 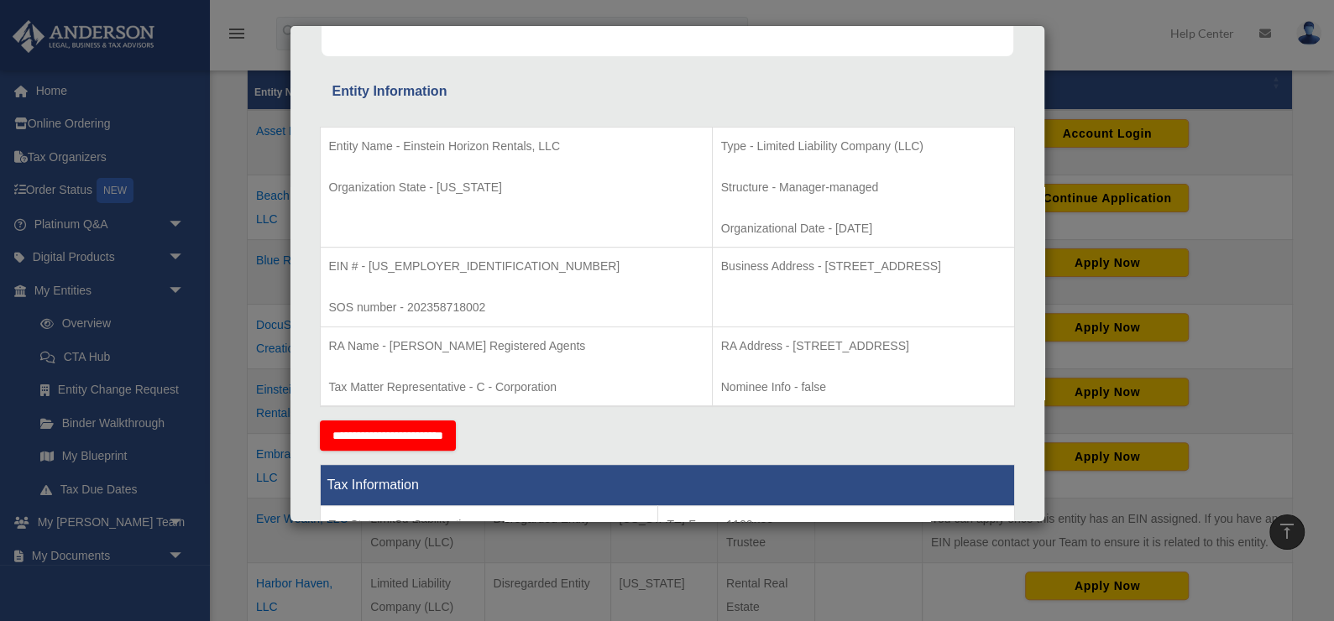 I want to click on p: Nominee Info - false, so click(x=863, y=387).